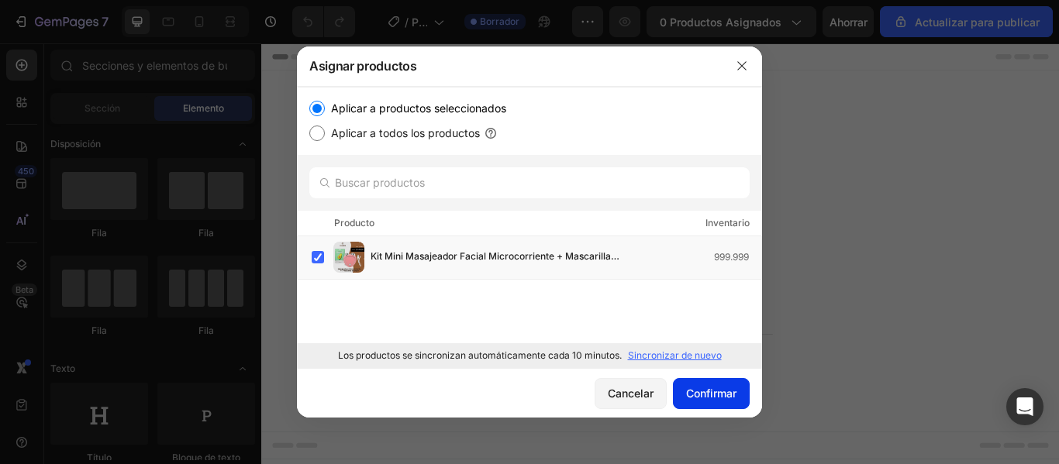  What do you see at coordinates (465, 374) in the screenshot?
I see `div: Start with Generating from URL or image` at bounding box center [465, 374].